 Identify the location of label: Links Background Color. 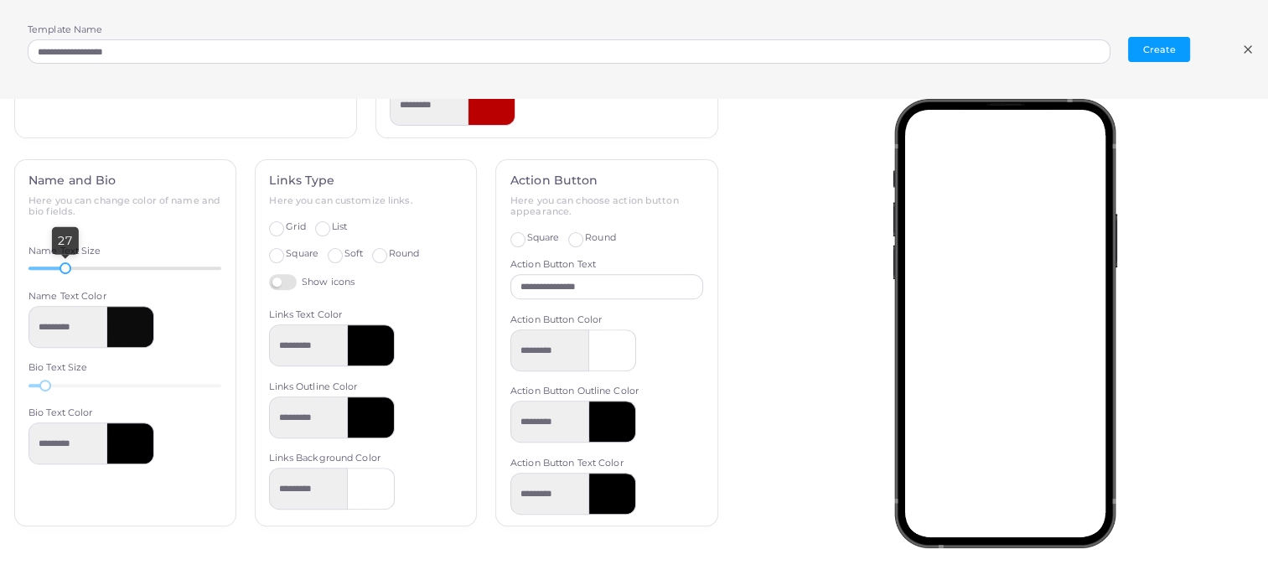
(324, 458).